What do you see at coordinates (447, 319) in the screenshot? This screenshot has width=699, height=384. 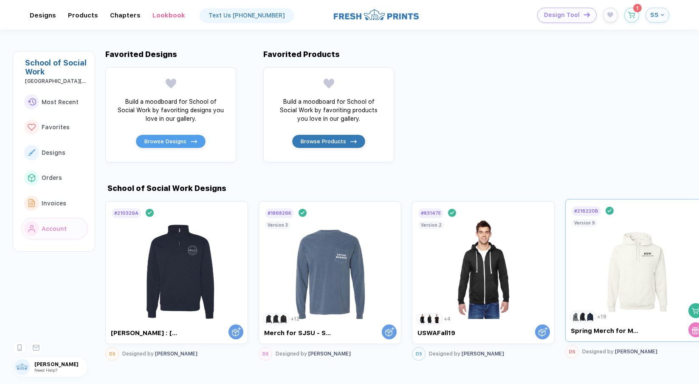 I see `div: + 4` at bounding box center [447, 319].